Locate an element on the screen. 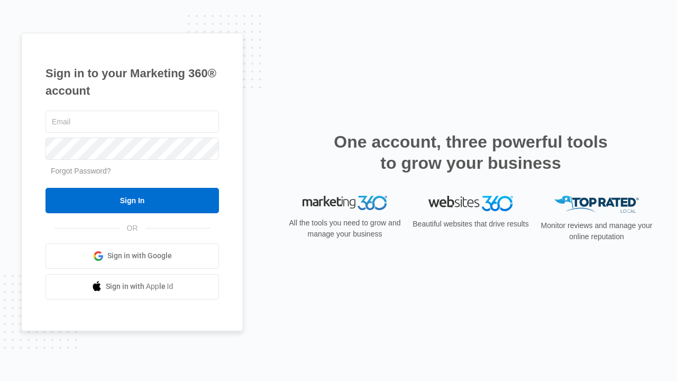  p: All the tools you need to grow and manage your business is located at coordinates (345, 228).